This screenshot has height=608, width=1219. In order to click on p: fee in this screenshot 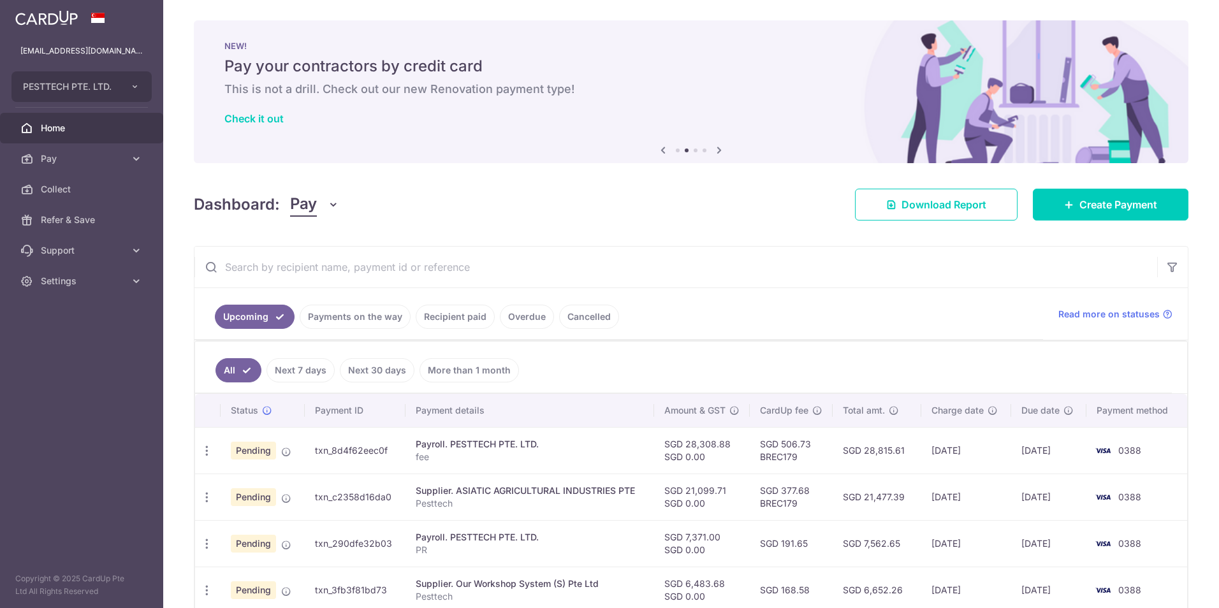, I will do `click(530, 457)`.